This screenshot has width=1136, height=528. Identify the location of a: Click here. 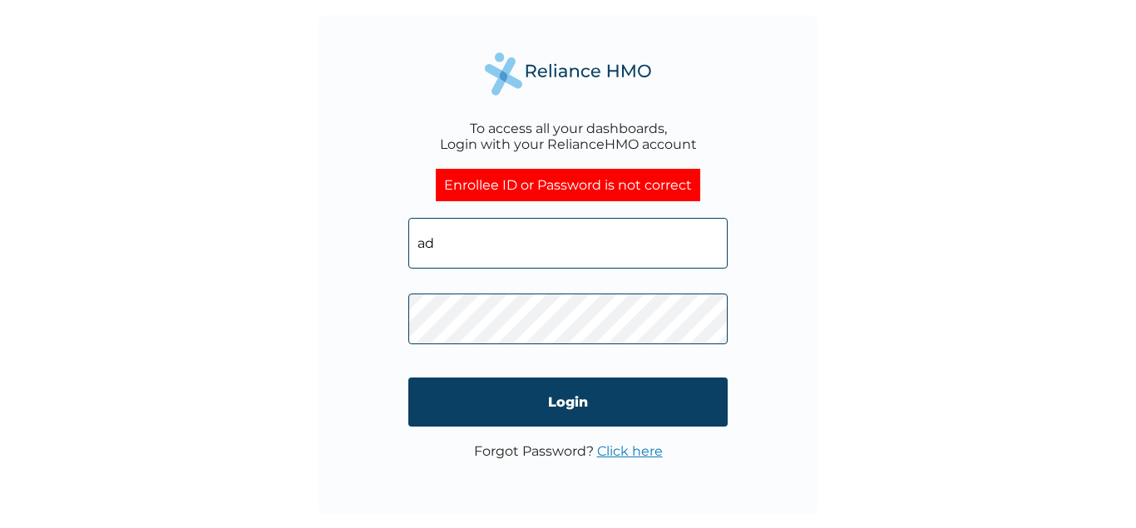
(630, 451).